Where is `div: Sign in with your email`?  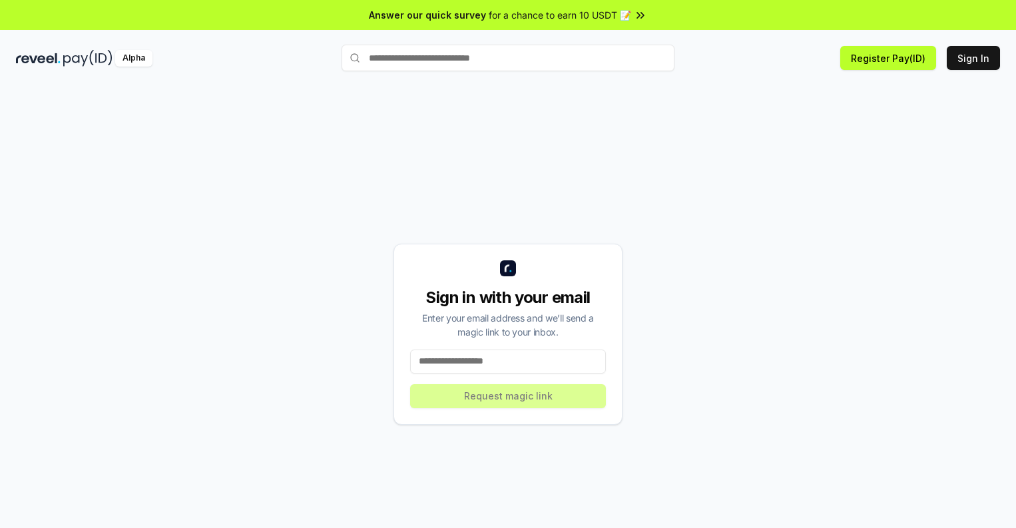 div: Sign in with your email is located at coordinates (508, 298).